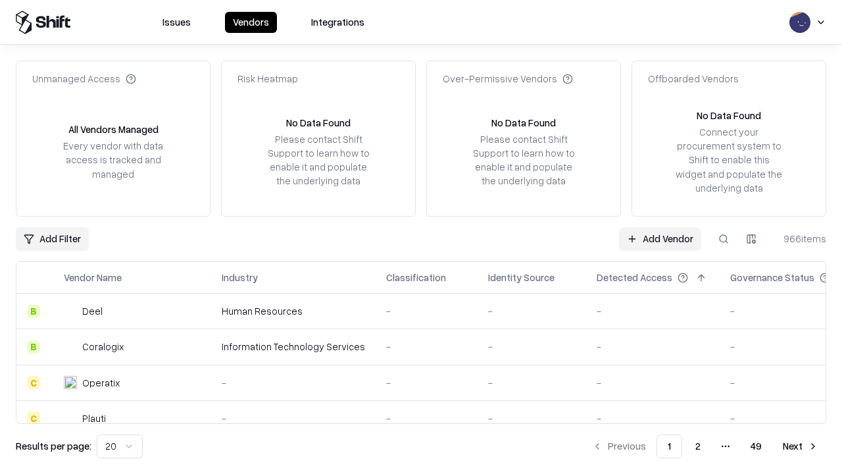  Describe the element at coordinates (660, 239) in the screenshot. I see `a: Add Vendor` at that location.